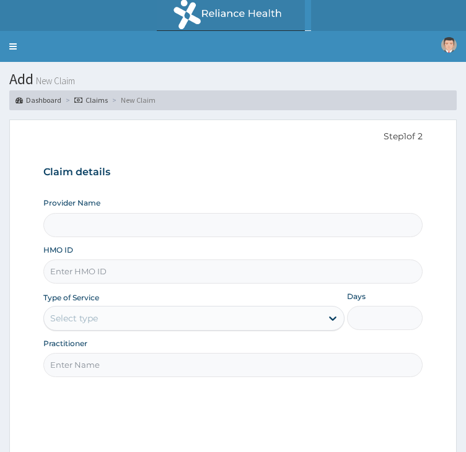 The image size is (466, 452). I want to click on label: Practitioner, so click(65, 343).